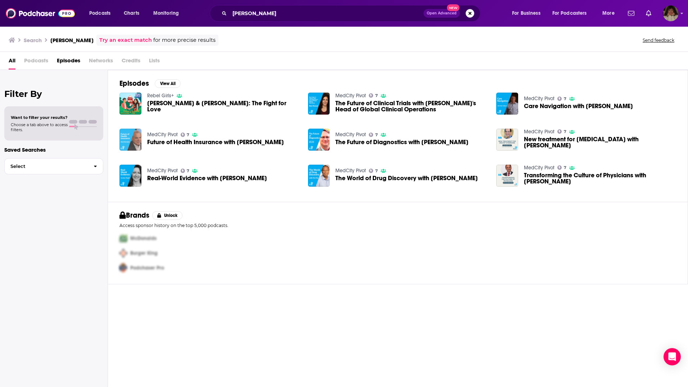 The width and height of the screenshot is (688, 387). Describe the element at coordinates (130, 103) in the screenshot. I see `img: Menaka Guruswamy & Arundhati Katju: The Fight for Love` at that location.